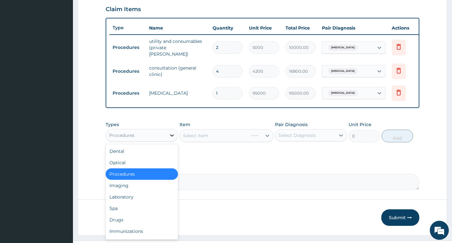  I want to click on label: Unit Price, so click(360, 124).